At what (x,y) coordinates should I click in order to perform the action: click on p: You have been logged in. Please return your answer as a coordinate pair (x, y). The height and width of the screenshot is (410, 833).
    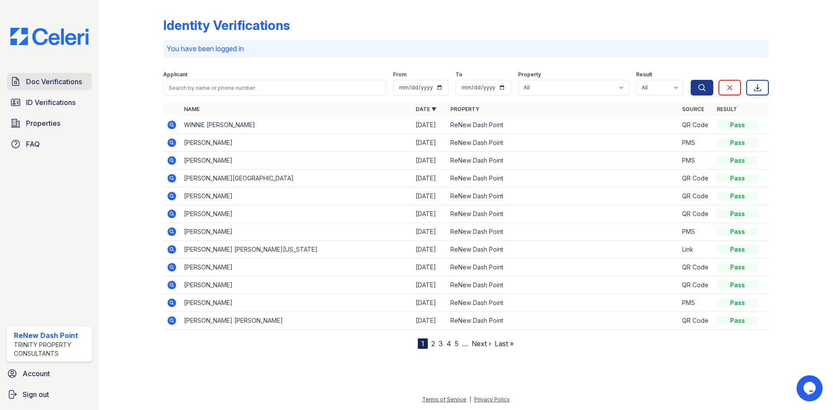
    Looking at the image, I should click on (466, 49).